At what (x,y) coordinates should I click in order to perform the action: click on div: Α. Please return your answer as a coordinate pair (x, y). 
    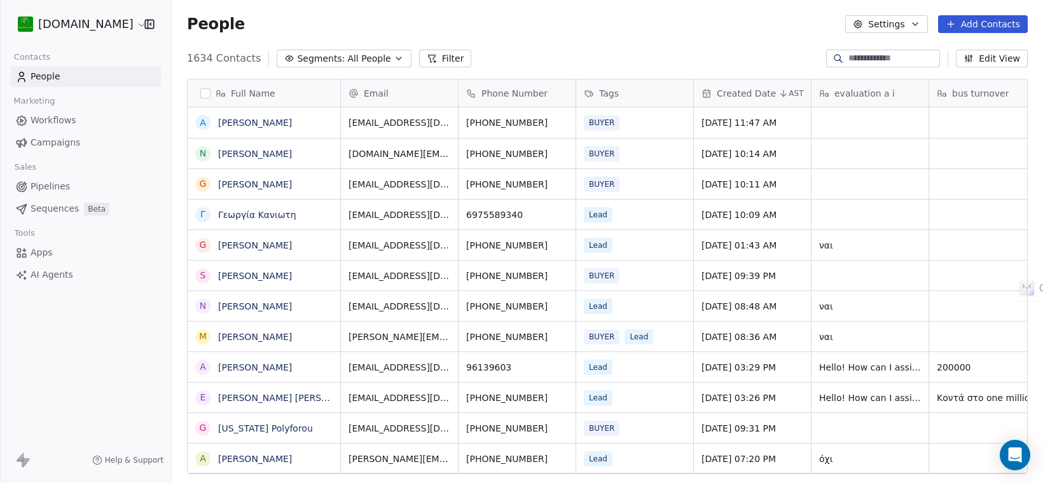
    Looking at the image, I should click on (203, 367).